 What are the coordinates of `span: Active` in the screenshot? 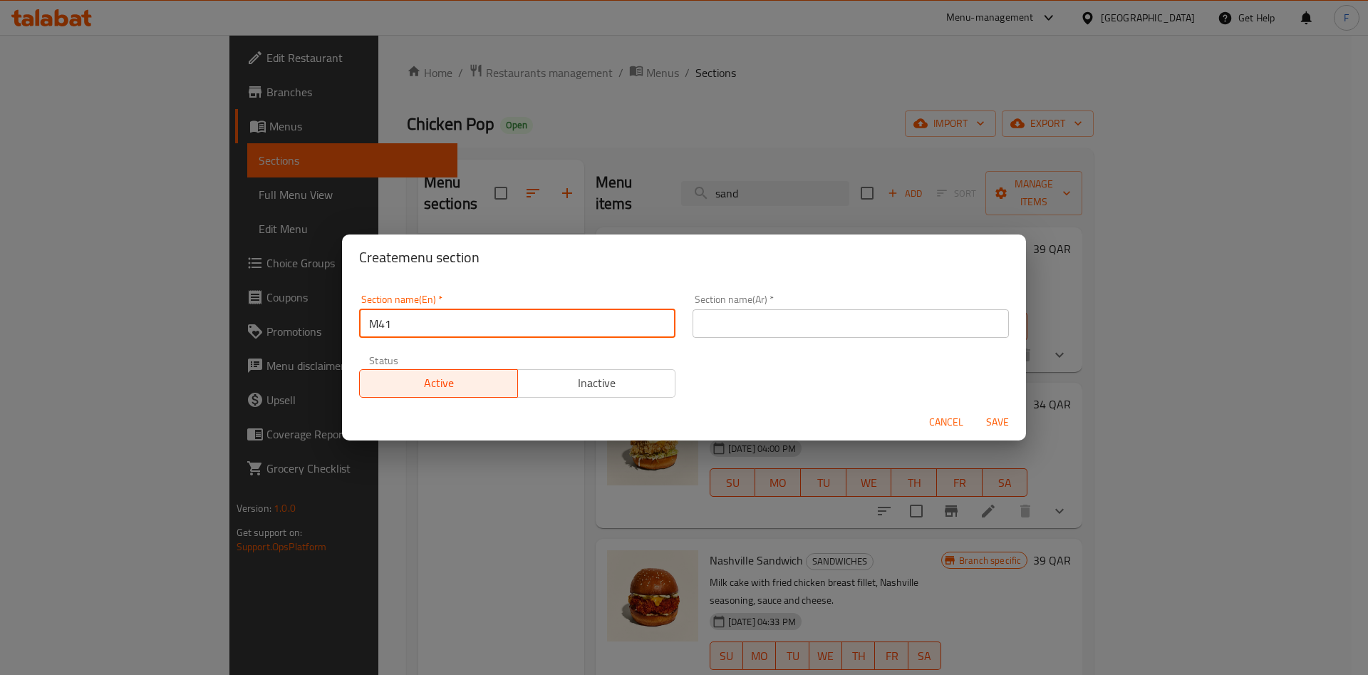 It's located at (439, 383).